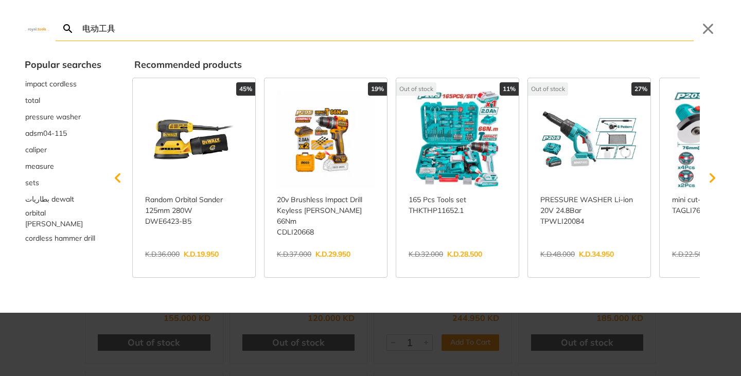 Image resolution: width=741 pixels, height=376 pixels. Describe the element at coordinates (377, 89) in the screenshot. I see `div: 19%` at that location.